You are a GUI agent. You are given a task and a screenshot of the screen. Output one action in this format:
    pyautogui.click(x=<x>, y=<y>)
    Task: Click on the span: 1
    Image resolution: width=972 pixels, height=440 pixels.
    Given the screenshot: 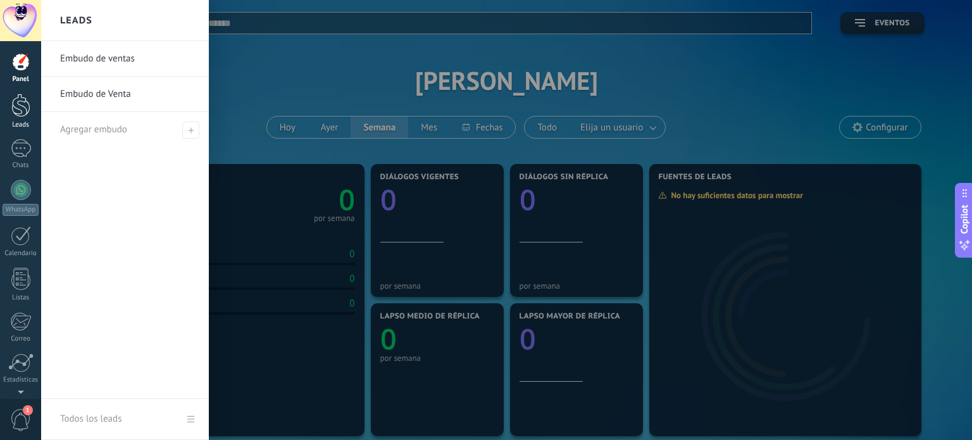 What is the action you would take?
    pyautogui.click(x=28, y=410)
    